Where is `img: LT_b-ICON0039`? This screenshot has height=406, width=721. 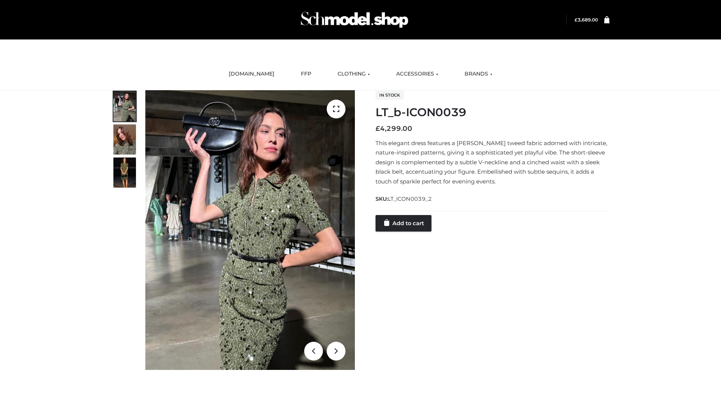 img: LT_b-ICON0039 is located at coordinates (250, 230).